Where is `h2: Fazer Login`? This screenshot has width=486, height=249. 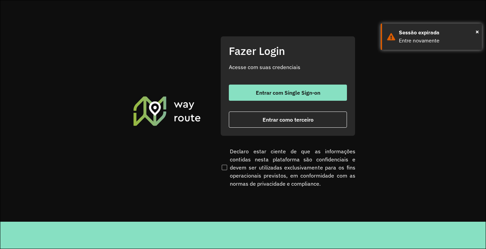
h2: Fazer Login is located at coordinates (288, 51).